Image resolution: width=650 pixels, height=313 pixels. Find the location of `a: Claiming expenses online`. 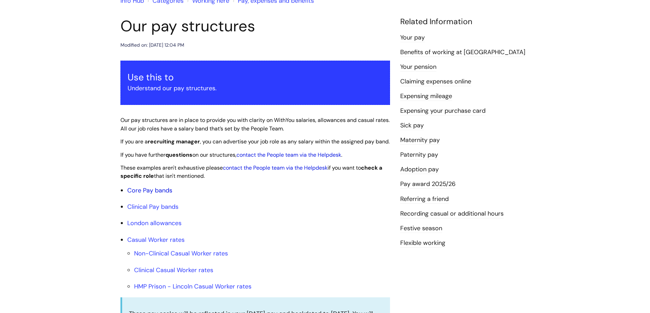

a: Claiming expenses online is located at coordinates (436, 82).